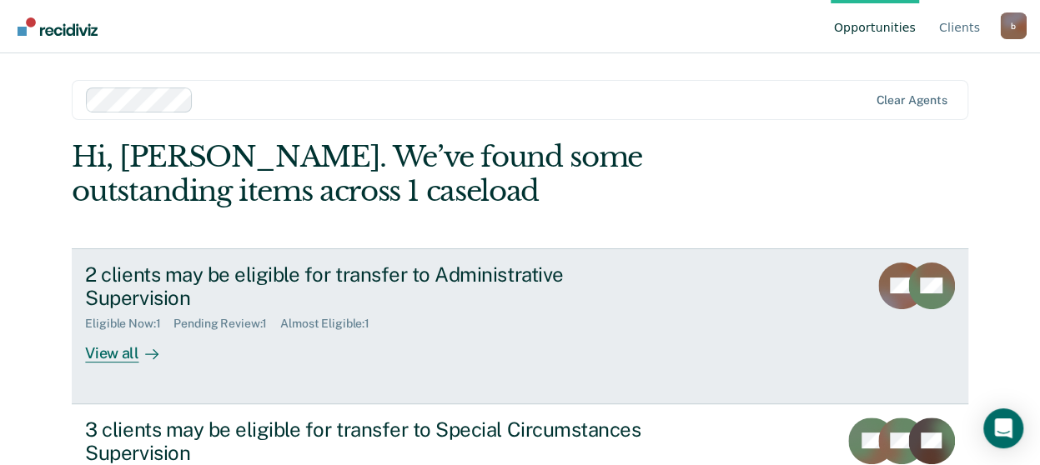 This screenshot has height=465, width=1040. I want to click on div: Clear agents, so click(911, 100).